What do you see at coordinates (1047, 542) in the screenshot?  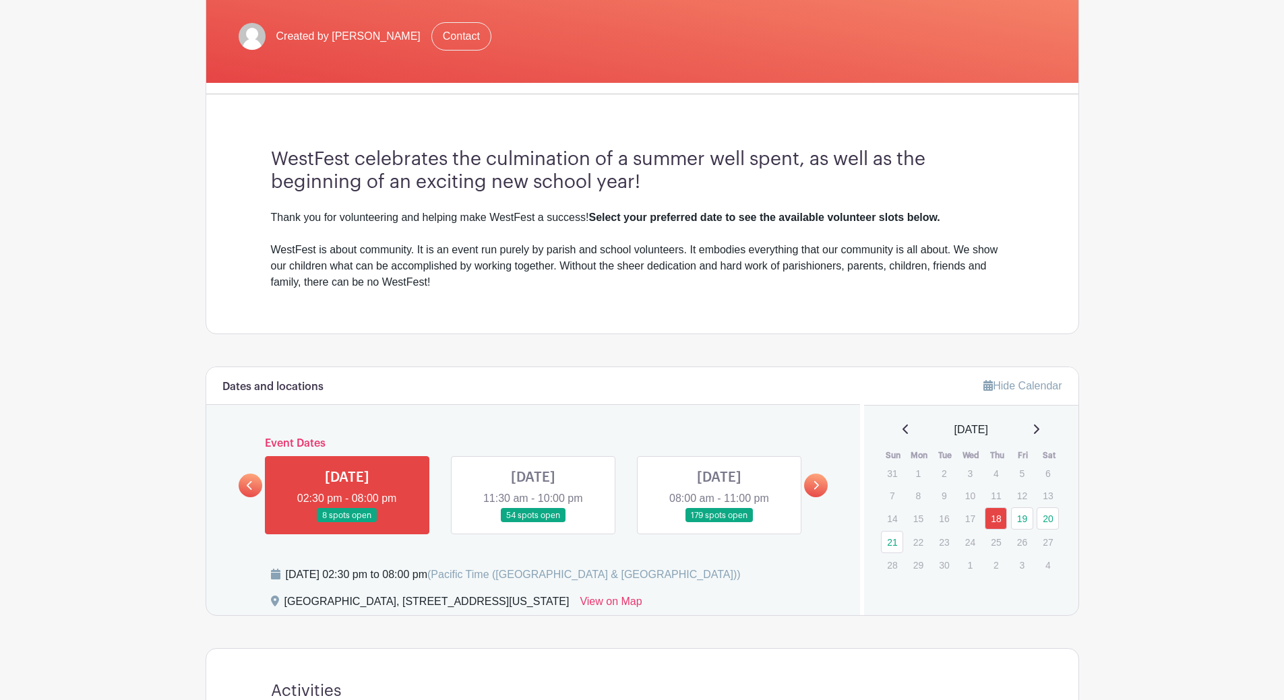 I see `p: 27` at bounding box center [1047, 542].